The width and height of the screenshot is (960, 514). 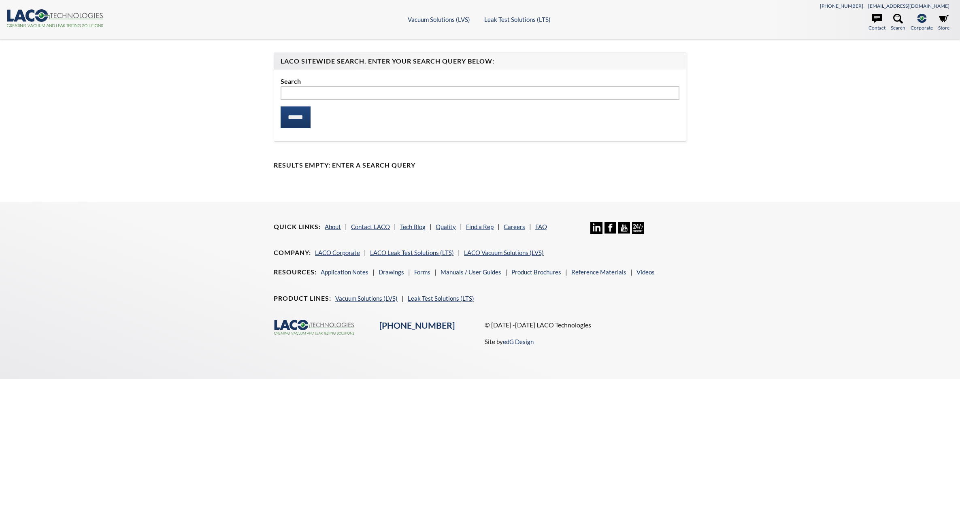 I want to click on a: Drawings, so click(x=391, y=272).